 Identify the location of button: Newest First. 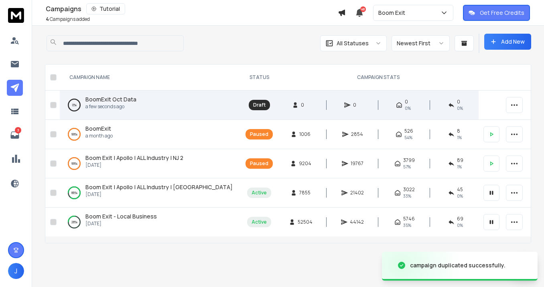
(420, 43).